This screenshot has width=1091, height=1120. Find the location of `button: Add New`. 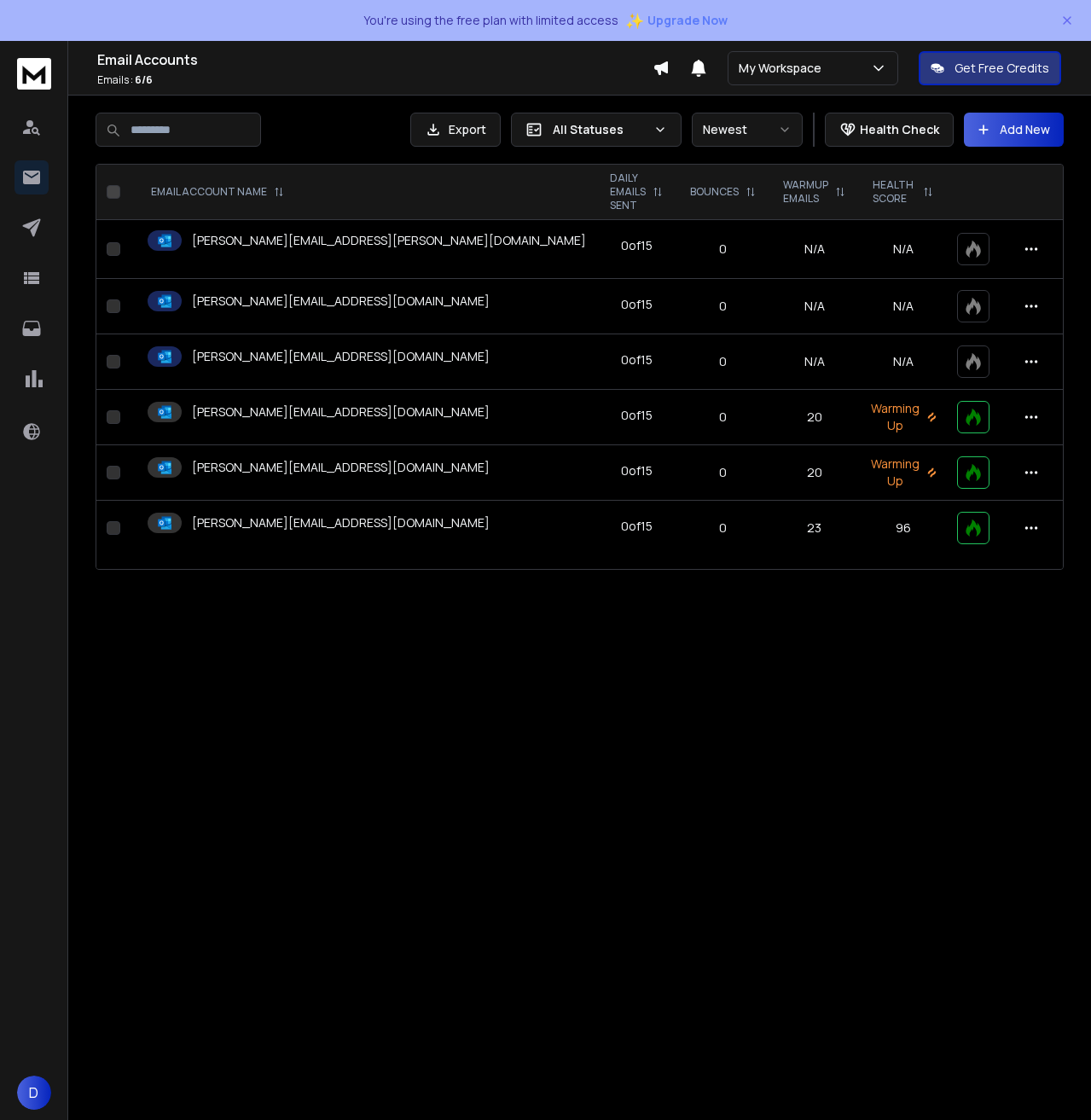

button: Add New is located at coordinates (1014, 129).